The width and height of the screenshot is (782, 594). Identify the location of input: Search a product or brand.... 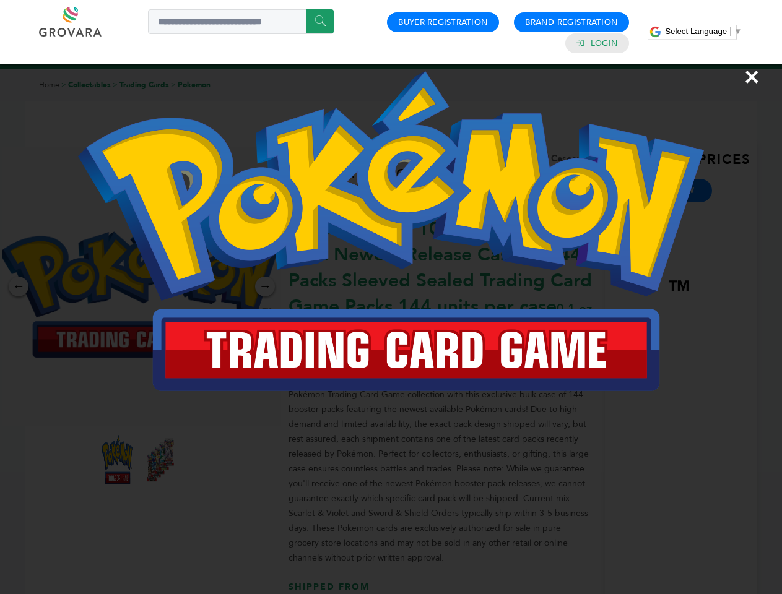
(241, 22).